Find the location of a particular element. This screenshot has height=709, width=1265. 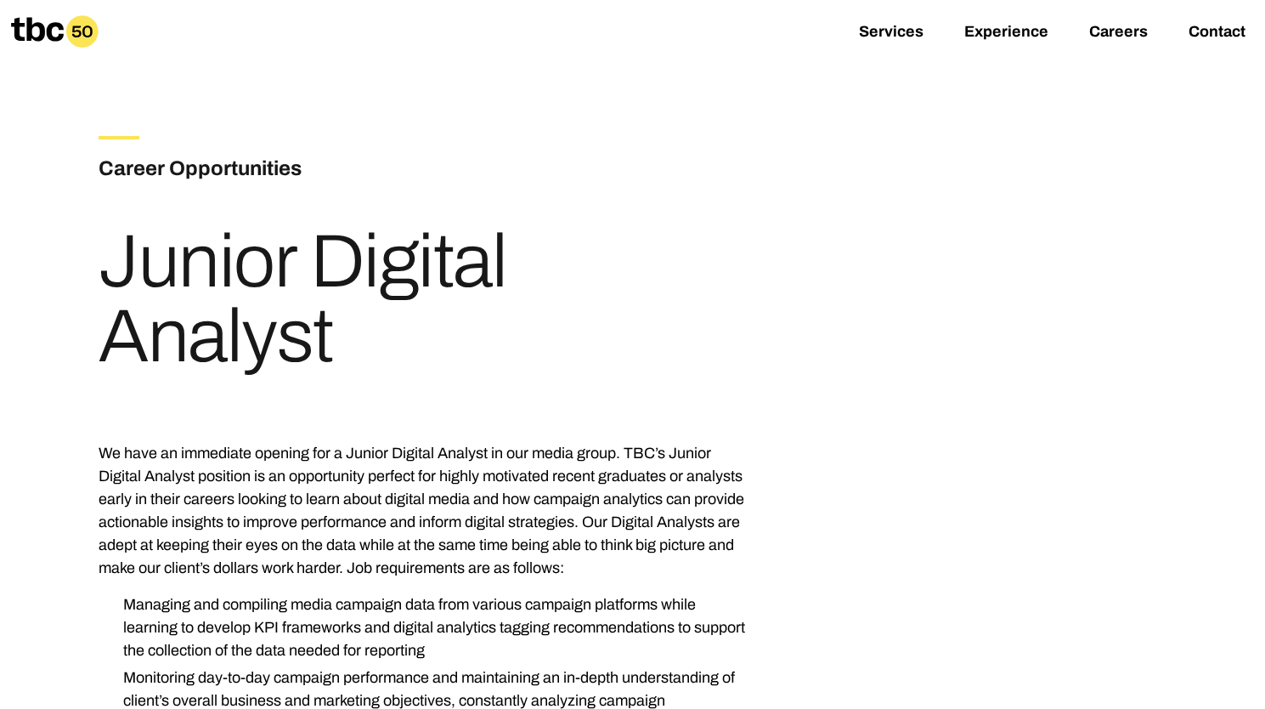

a: Careers is located at coordinates (1118, 33).